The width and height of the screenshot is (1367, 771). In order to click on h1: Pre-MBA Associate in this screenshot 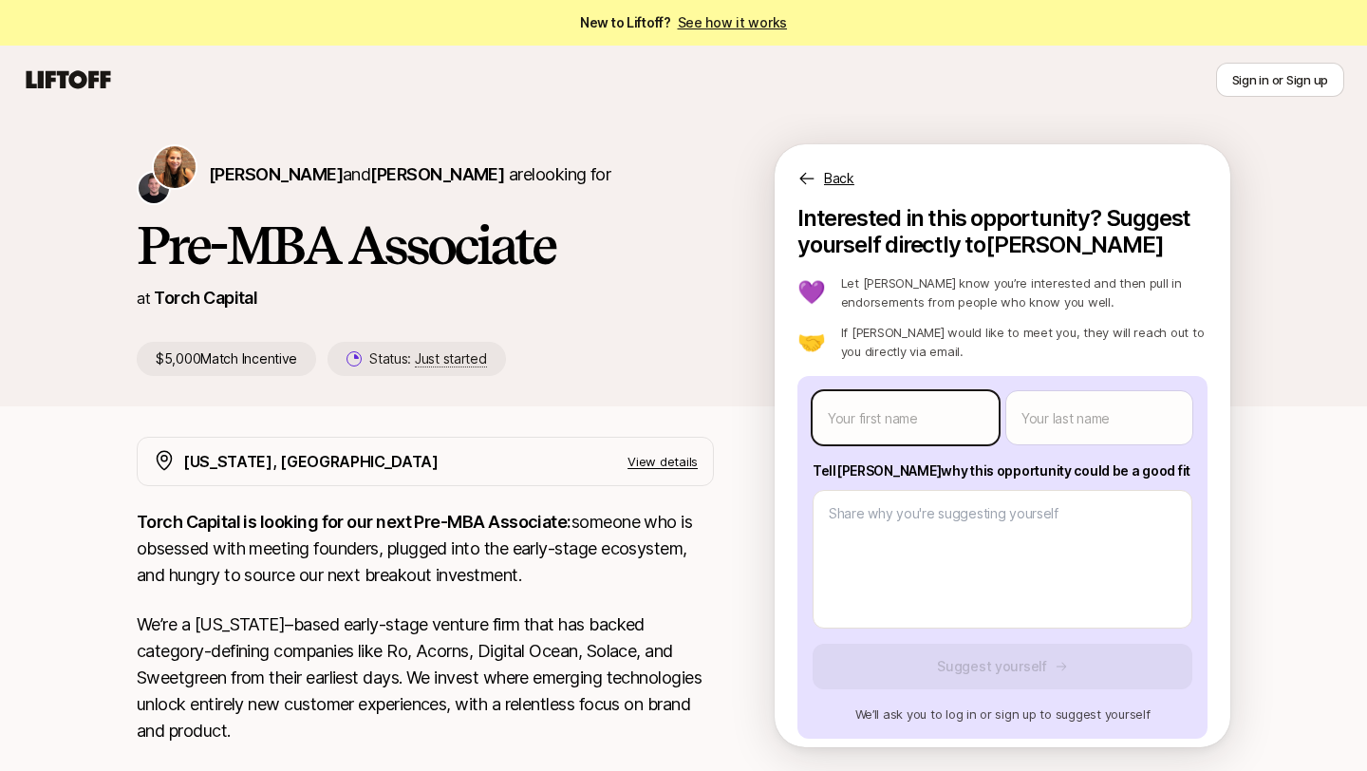, I will do `click(425, 245)`.